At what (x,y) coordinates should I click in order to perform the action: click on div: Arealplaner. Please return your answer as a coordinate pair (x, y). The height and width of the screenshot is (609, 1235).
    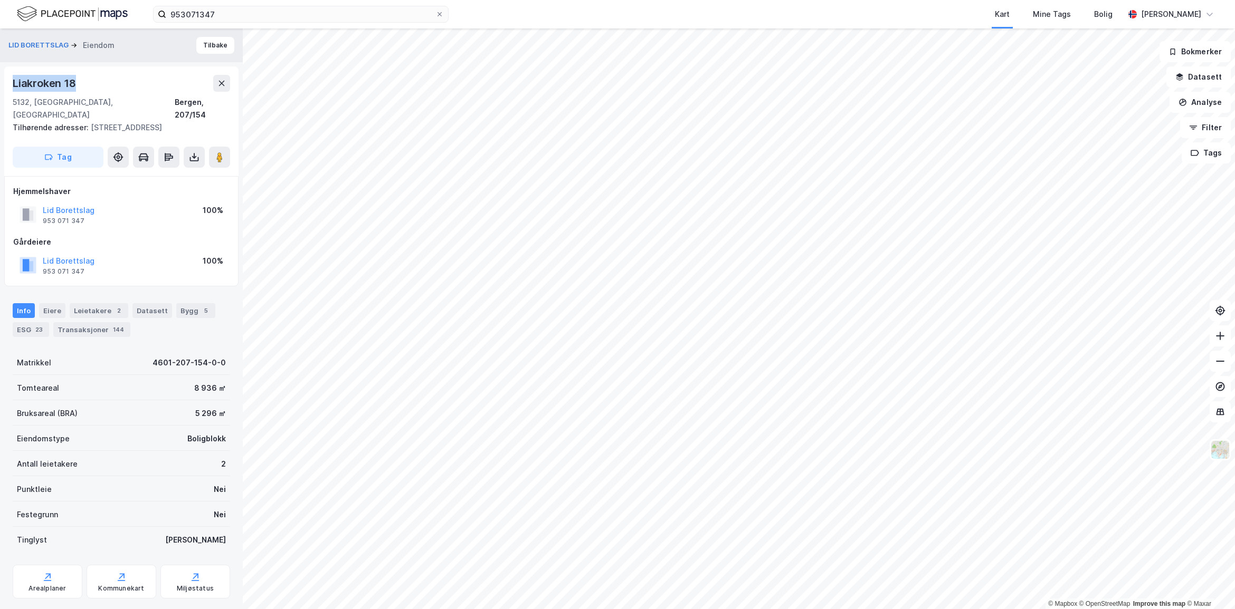
    Looking at the image, I should click on (47, 589).